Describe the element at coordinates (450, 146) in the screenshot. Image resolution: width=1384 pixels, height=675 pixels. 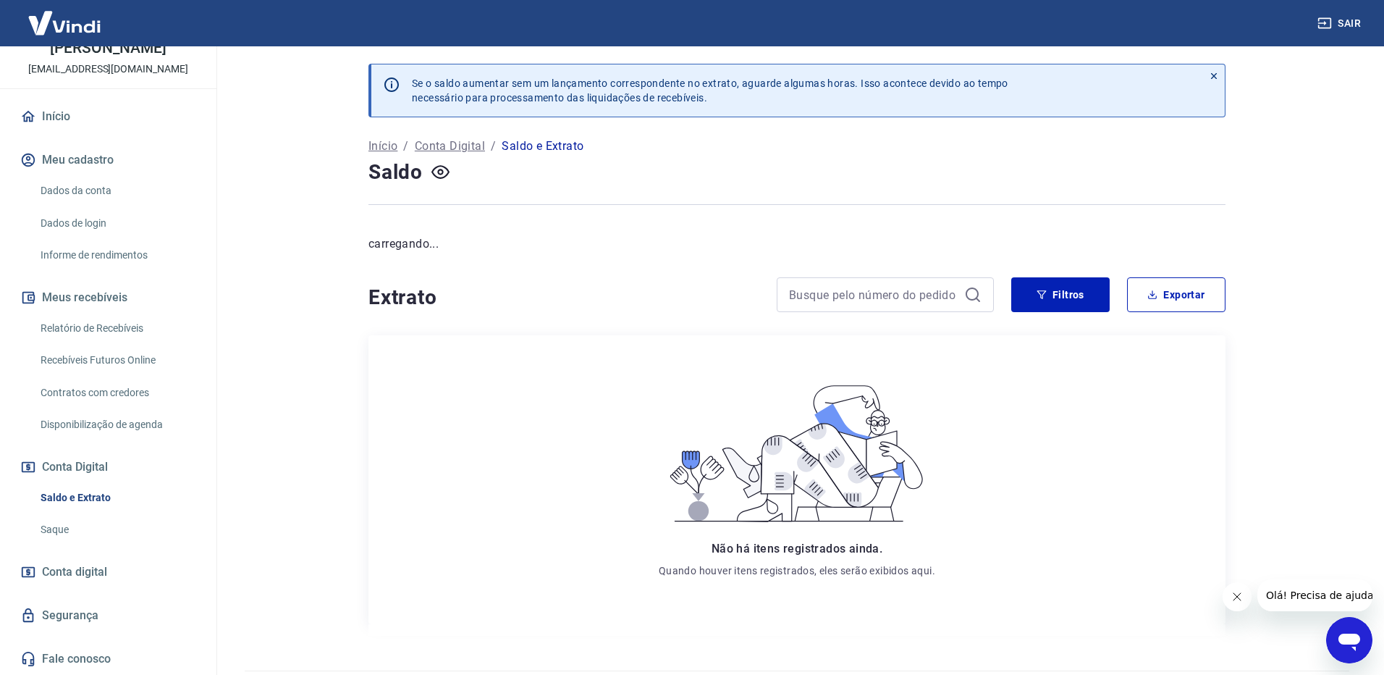
I see `a: Conta Digital` at that location.